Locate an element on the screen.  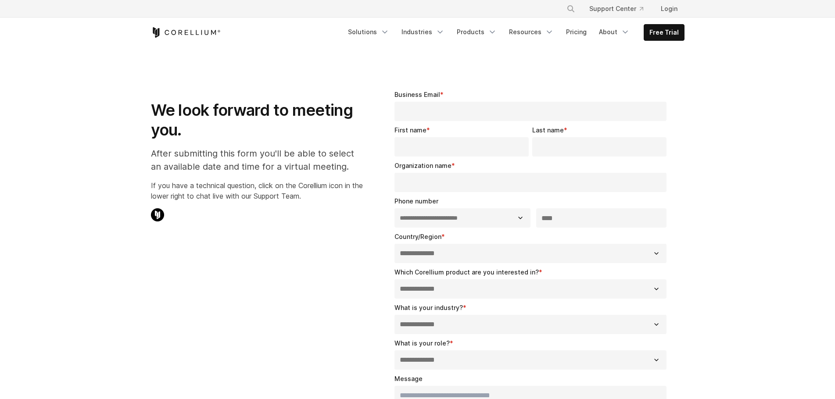
span: Message is located at coordinates (408, 379).